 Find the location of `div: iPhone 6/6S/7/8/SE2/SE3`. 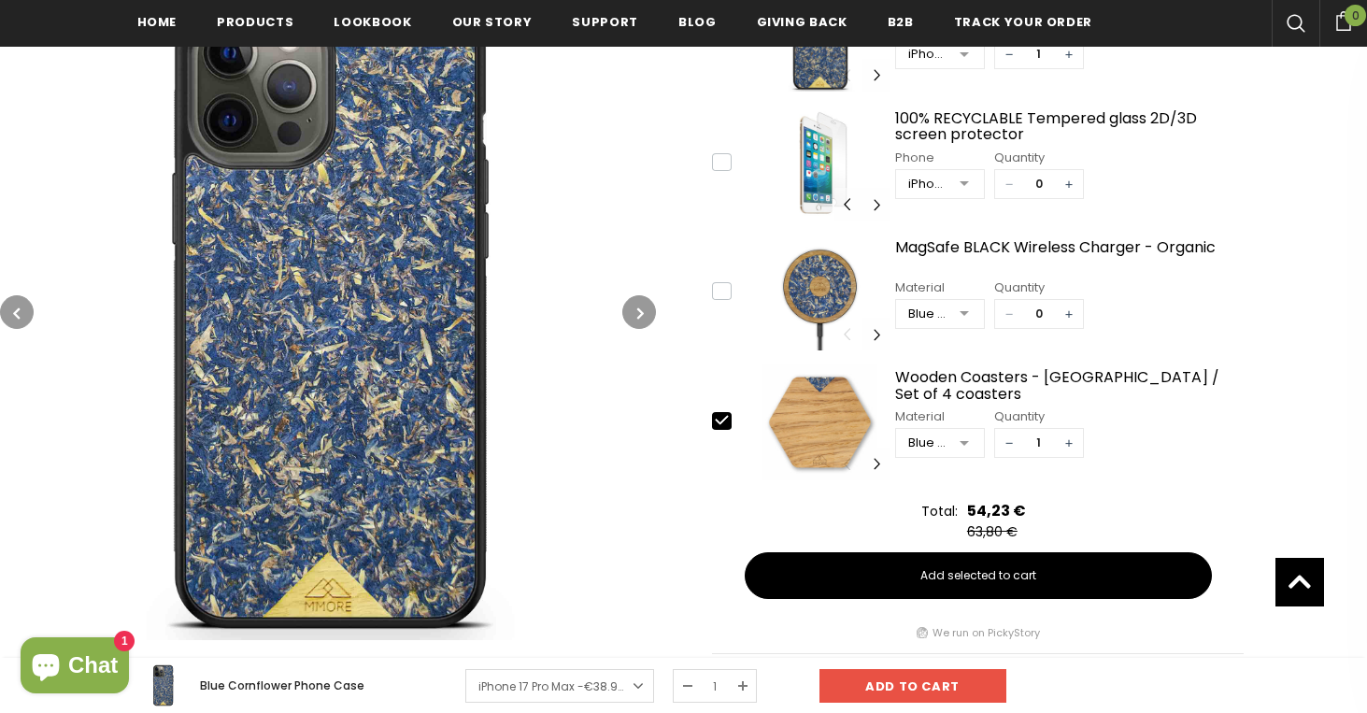

div: iPhone 6/6S/7/8/SE2/SE3 is located at coordinates (927, 184).